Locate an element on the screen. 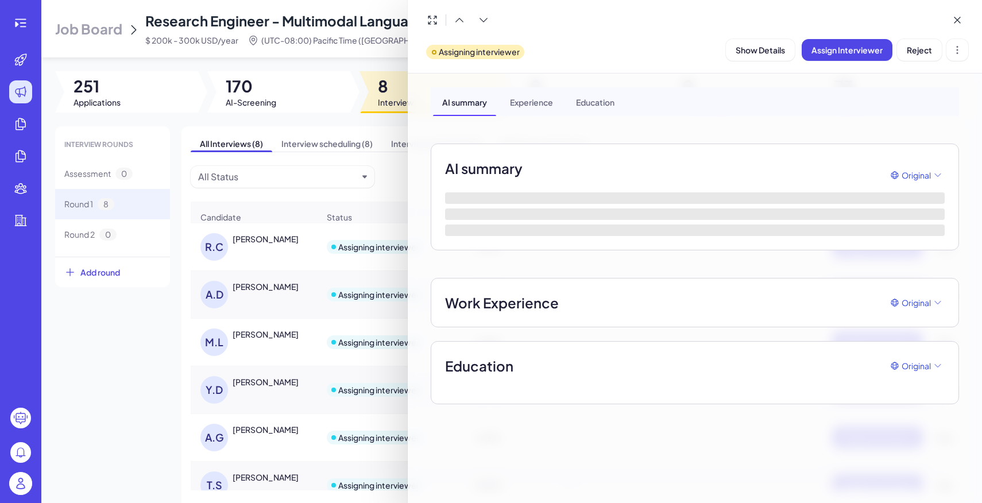  span: Assign Interviewer is located at coordinates (847, 50).